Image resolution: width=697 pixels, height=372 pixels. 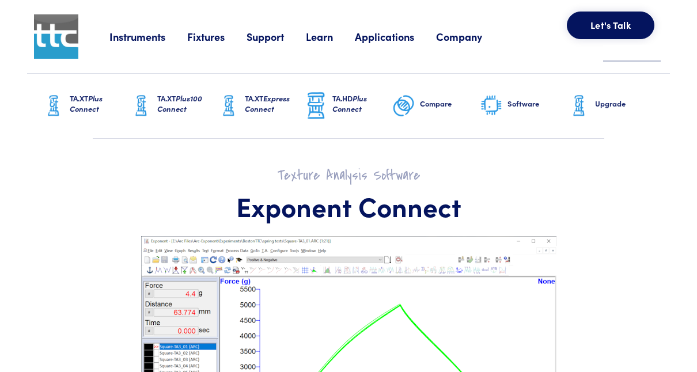 I want to click on button: Let's Talk, so click(x=611, y=25).